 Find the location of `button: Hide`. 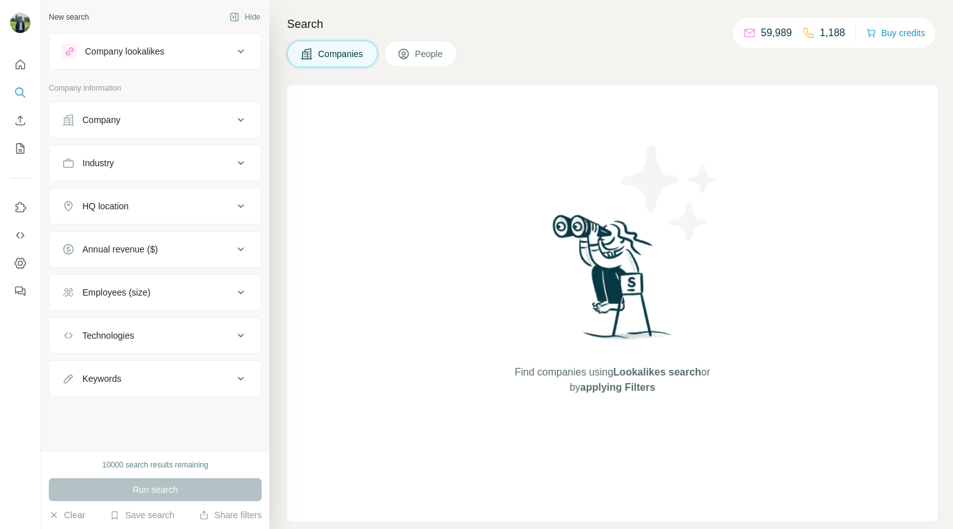

button: Hide is located at coordinates (245, 17).